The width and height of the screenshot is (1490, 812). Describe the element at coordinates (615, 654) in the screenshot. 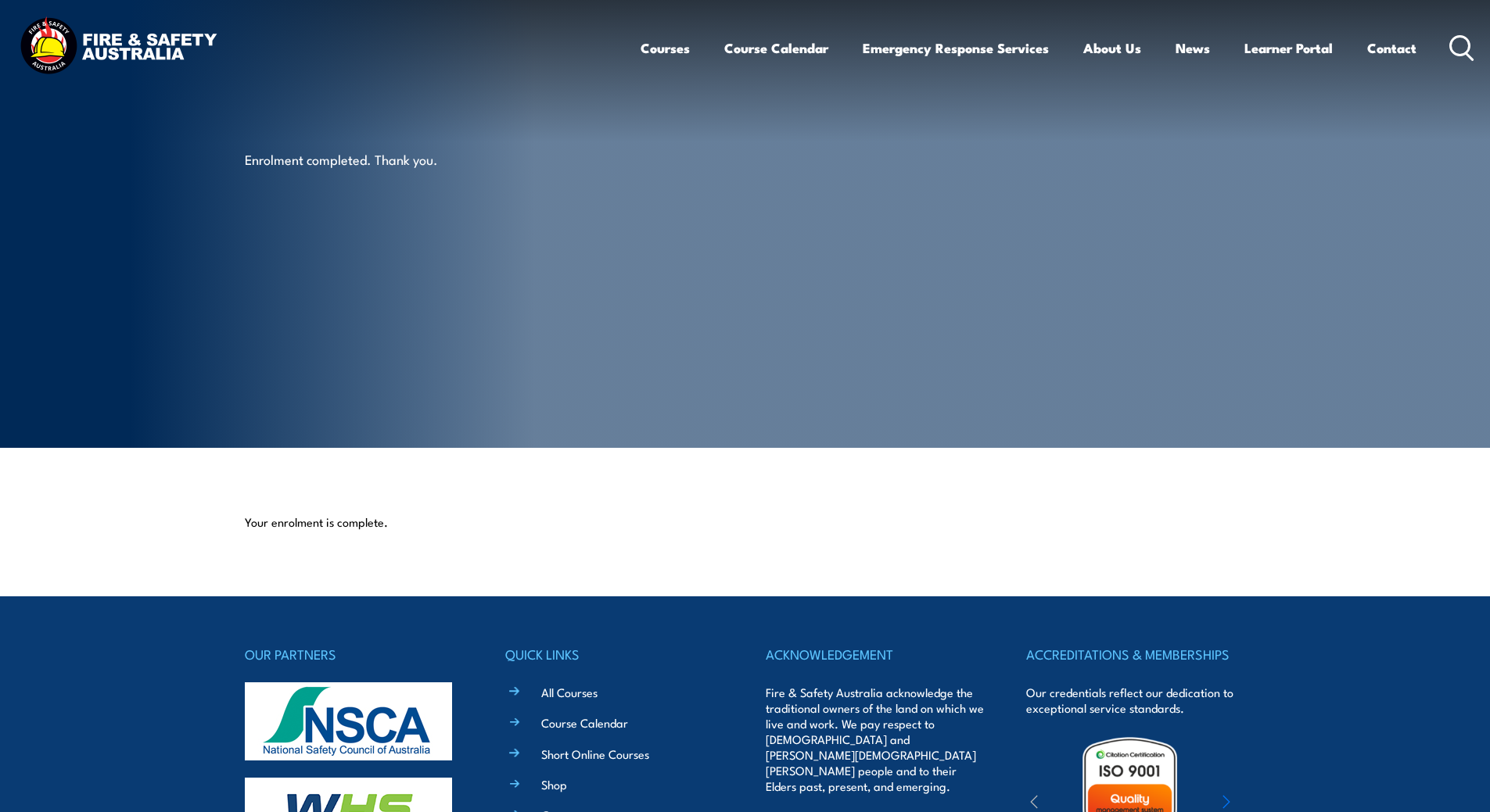

I see `h4: QUICK LINKS` at that location.